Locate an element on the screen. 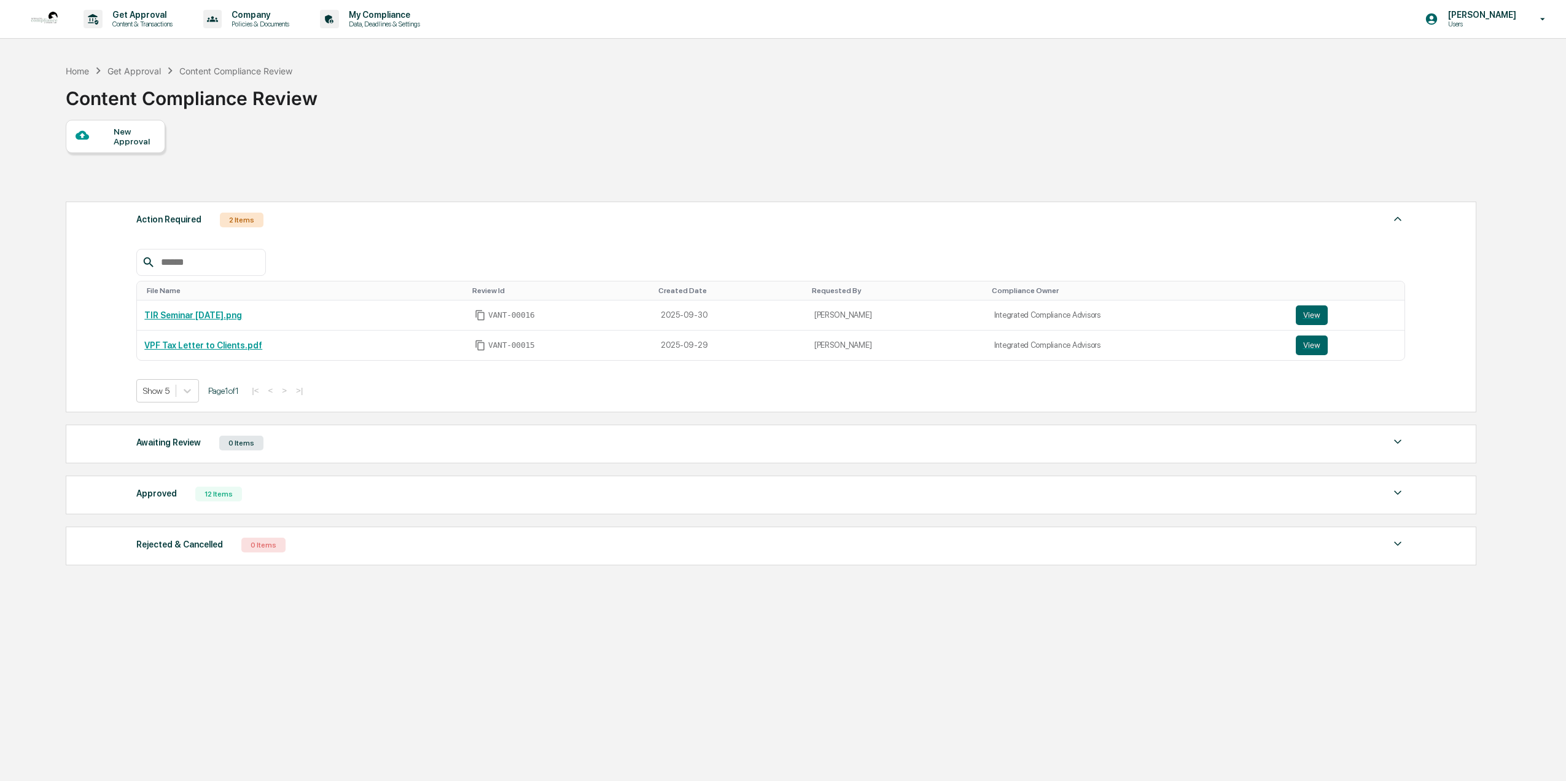 This screenshot has height=781, width=1566. td: 2025-09-29 is located at coordinates (730, 345).